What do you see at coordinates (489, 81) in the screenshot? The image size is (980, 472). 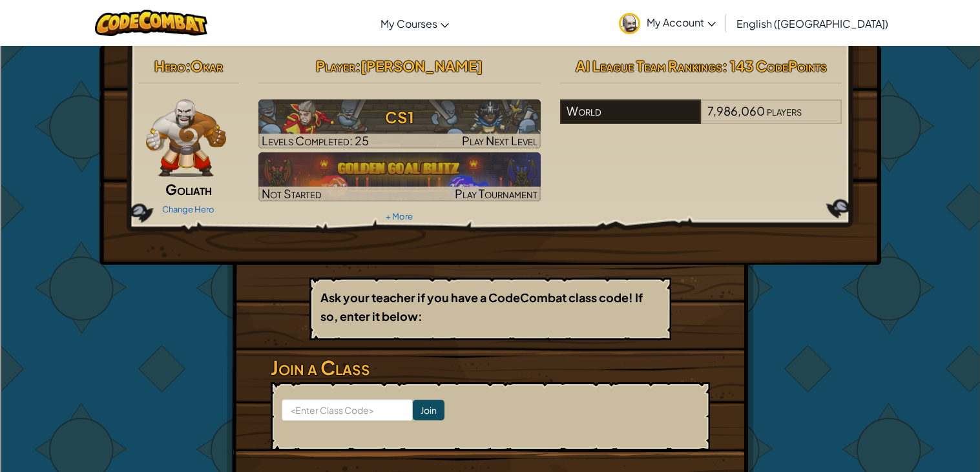 I see `div: Rename` at bounding box center [489, 81].